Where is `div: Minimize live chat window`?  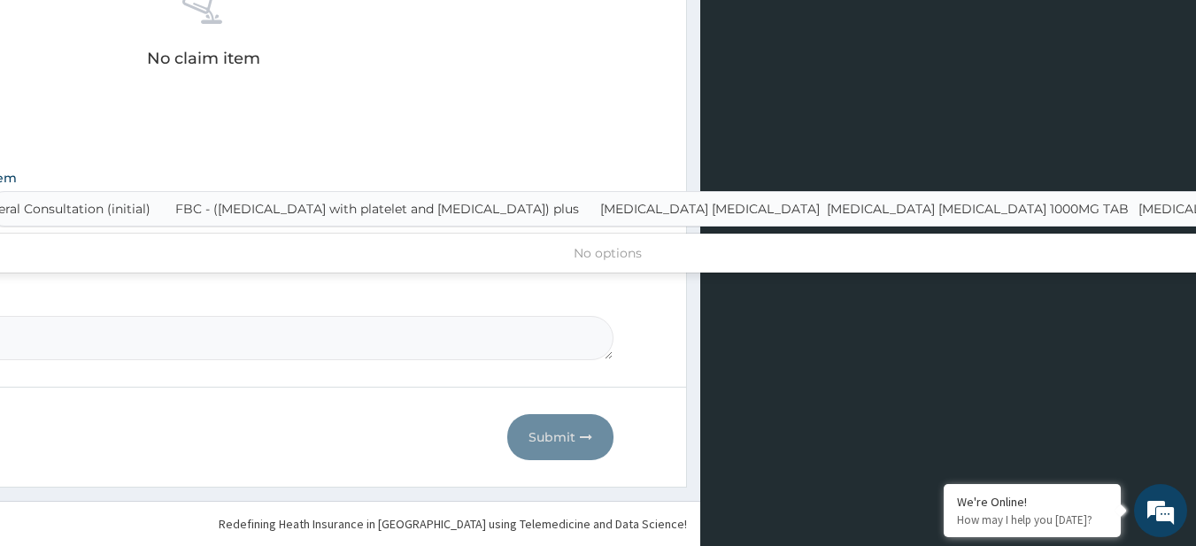
div: Minimize live chat window is located at coordinates (312, 30).